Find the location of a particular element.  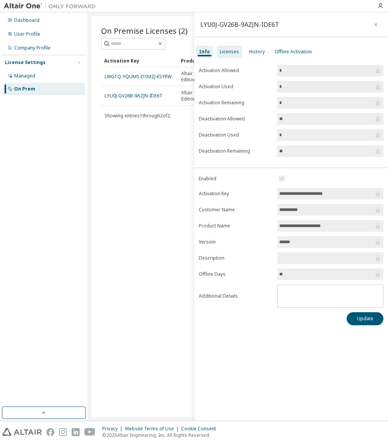

div: Licenses is located at coordinates (230, 52).